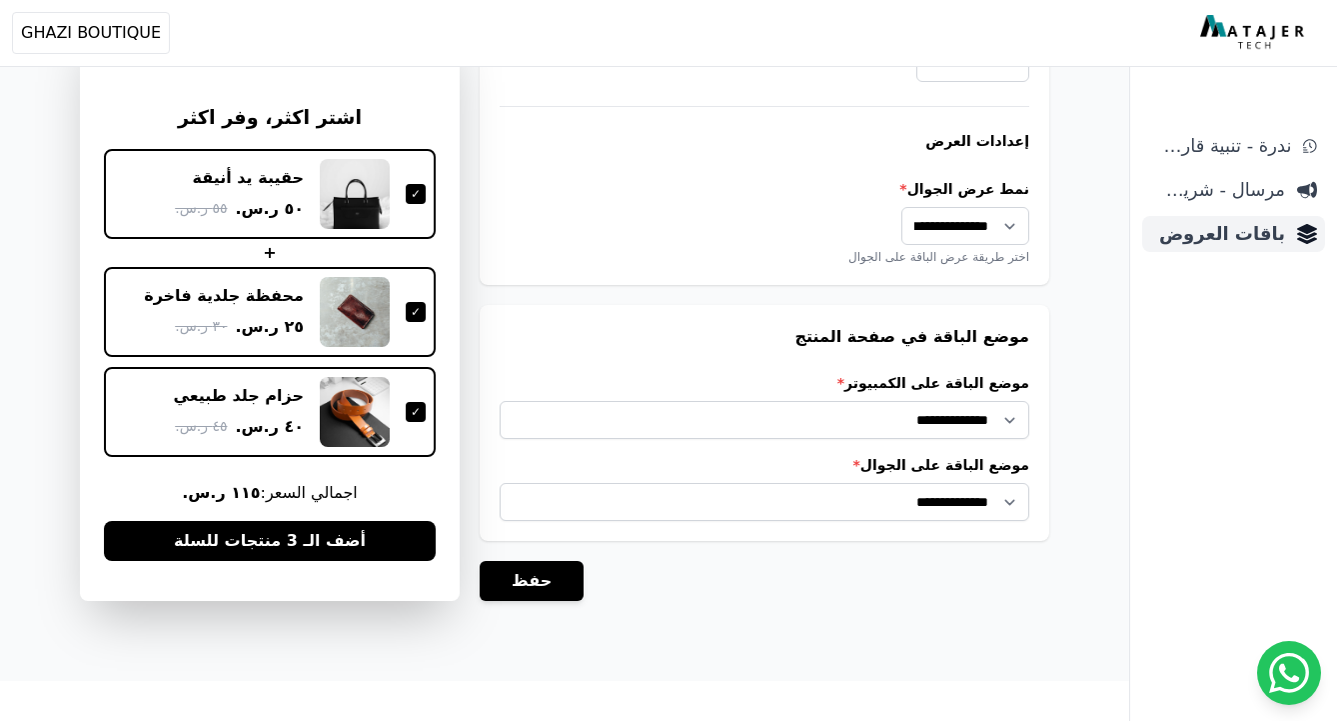  Describe the element at coordinates (224, 296) in the screenshot. I see `div: محفظة جلدية فاخرة` at that location.